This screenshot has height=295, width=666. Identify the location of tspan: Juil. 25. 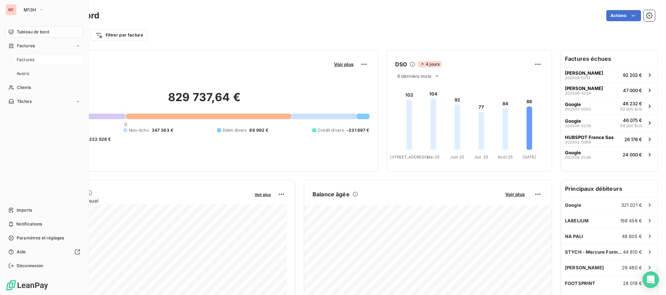
(481, 157).